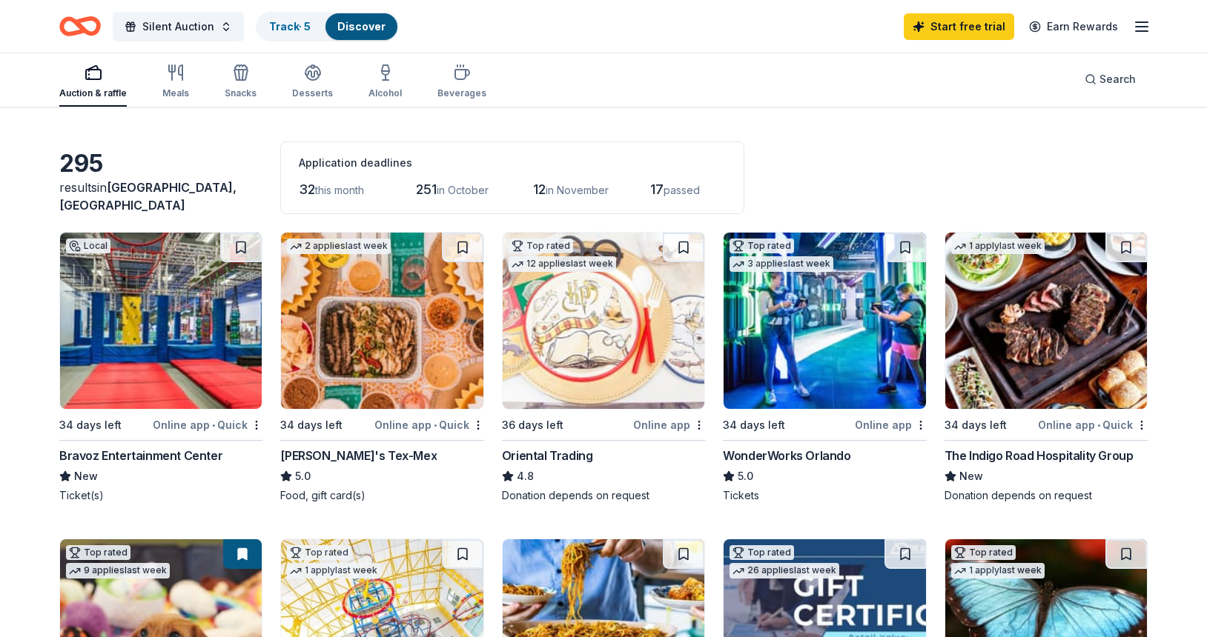 This screenshot has height=637, width=1207. Describe the element at coordinates (147, 196) in the screenshot. I see `span: in` at that location.